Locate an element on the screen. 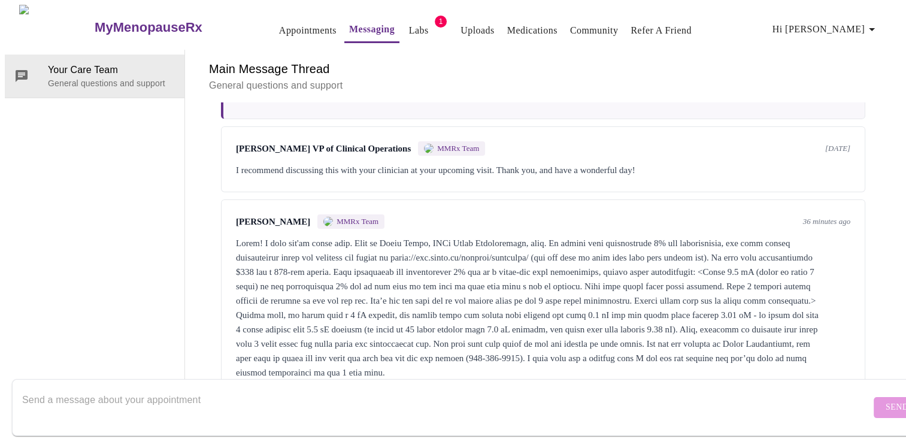 This screenshot has height=442, width=906. img: MyMenopauseRx Logo is located at coordinates (56, 27).